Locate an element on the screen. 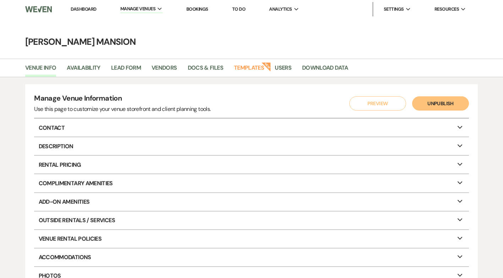 This screenshot has width=503, height=278. p: Contact is located at coordinates (251, 128).